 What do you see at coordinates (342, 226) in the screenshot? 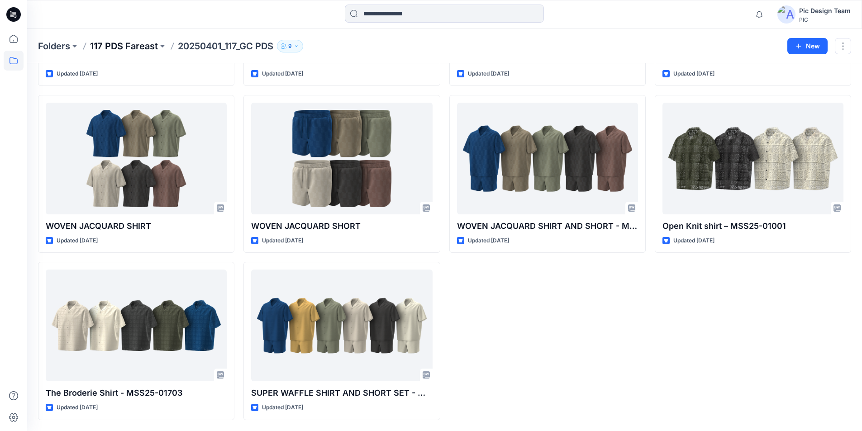
I see `p: WOVEN JACQUARD SHORT` at bounding box center [342, 226].